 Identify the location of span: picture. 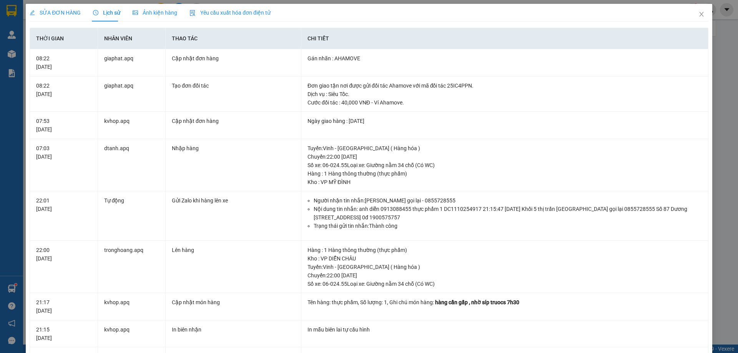
(135, 13).